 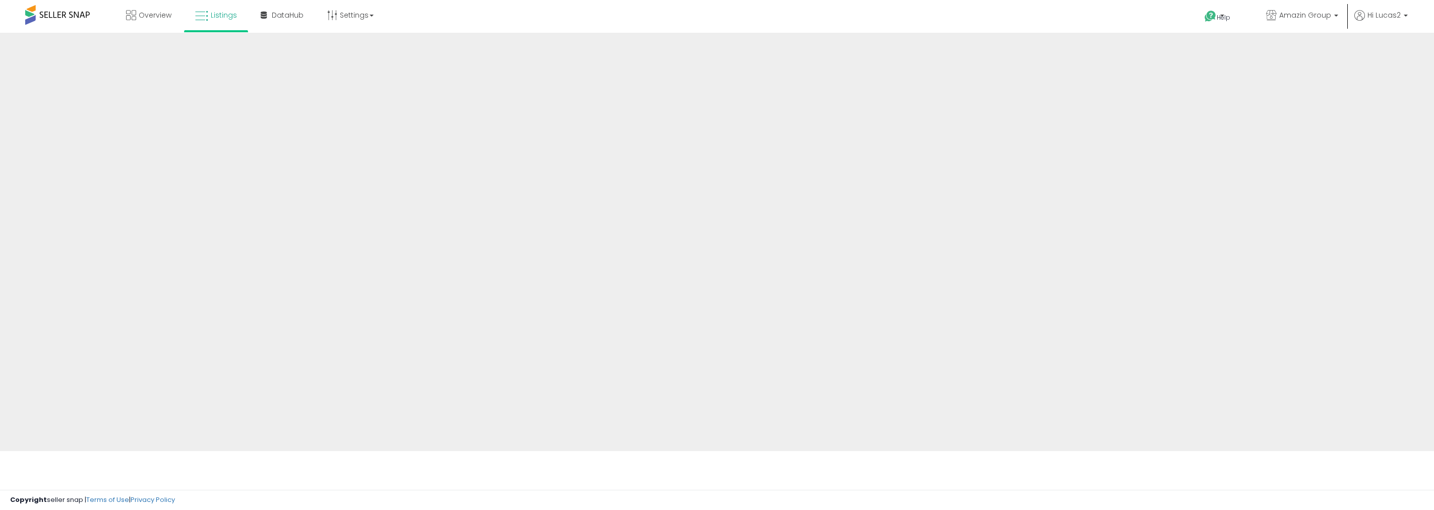 What do you see at coordinates (224, 15) in the screenshot?
I see `span: Listings` at bounding box center [224, 15].